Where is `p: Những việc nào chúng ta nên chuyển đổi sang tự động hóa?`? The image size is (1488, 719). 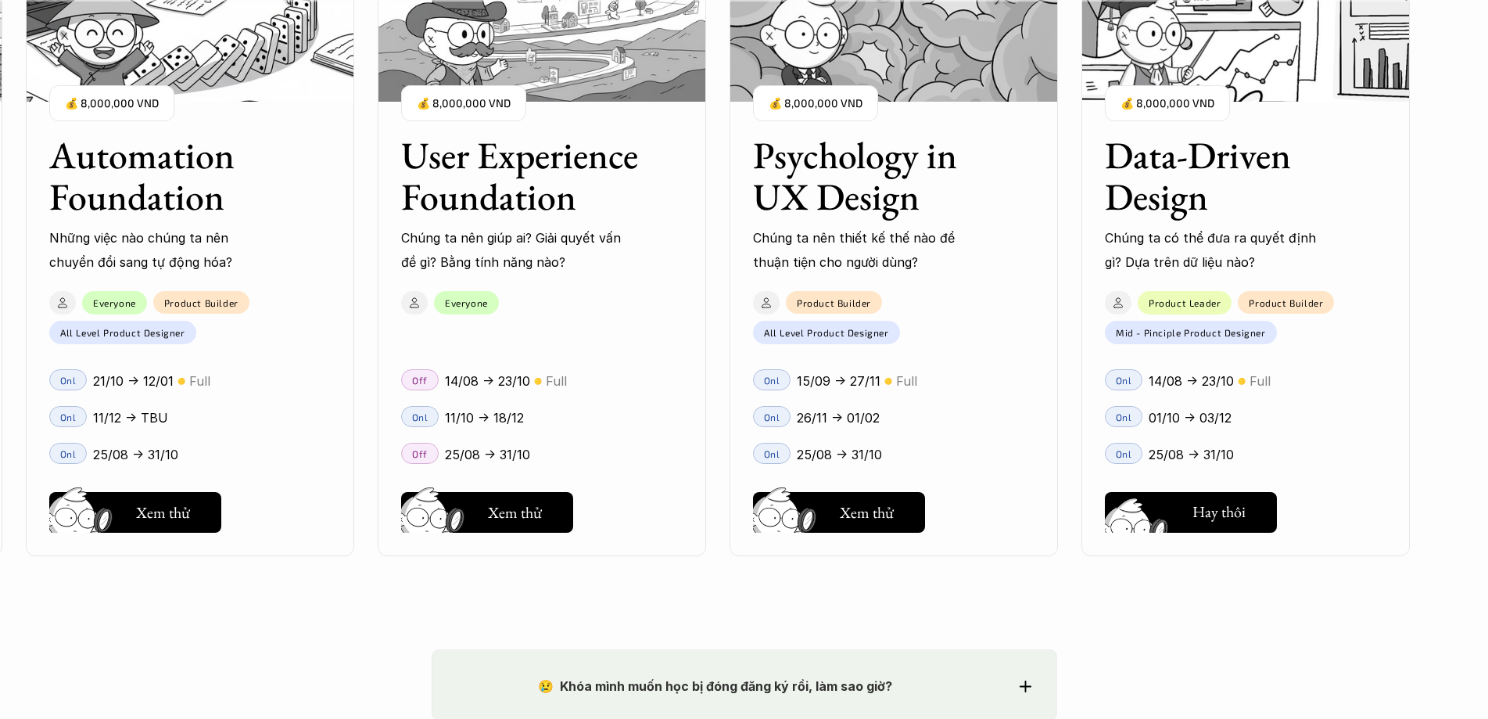
p: Những việc nào chúng ta nên chuyển đổi sang tự động hóa? is located at coordinates (163, 250).